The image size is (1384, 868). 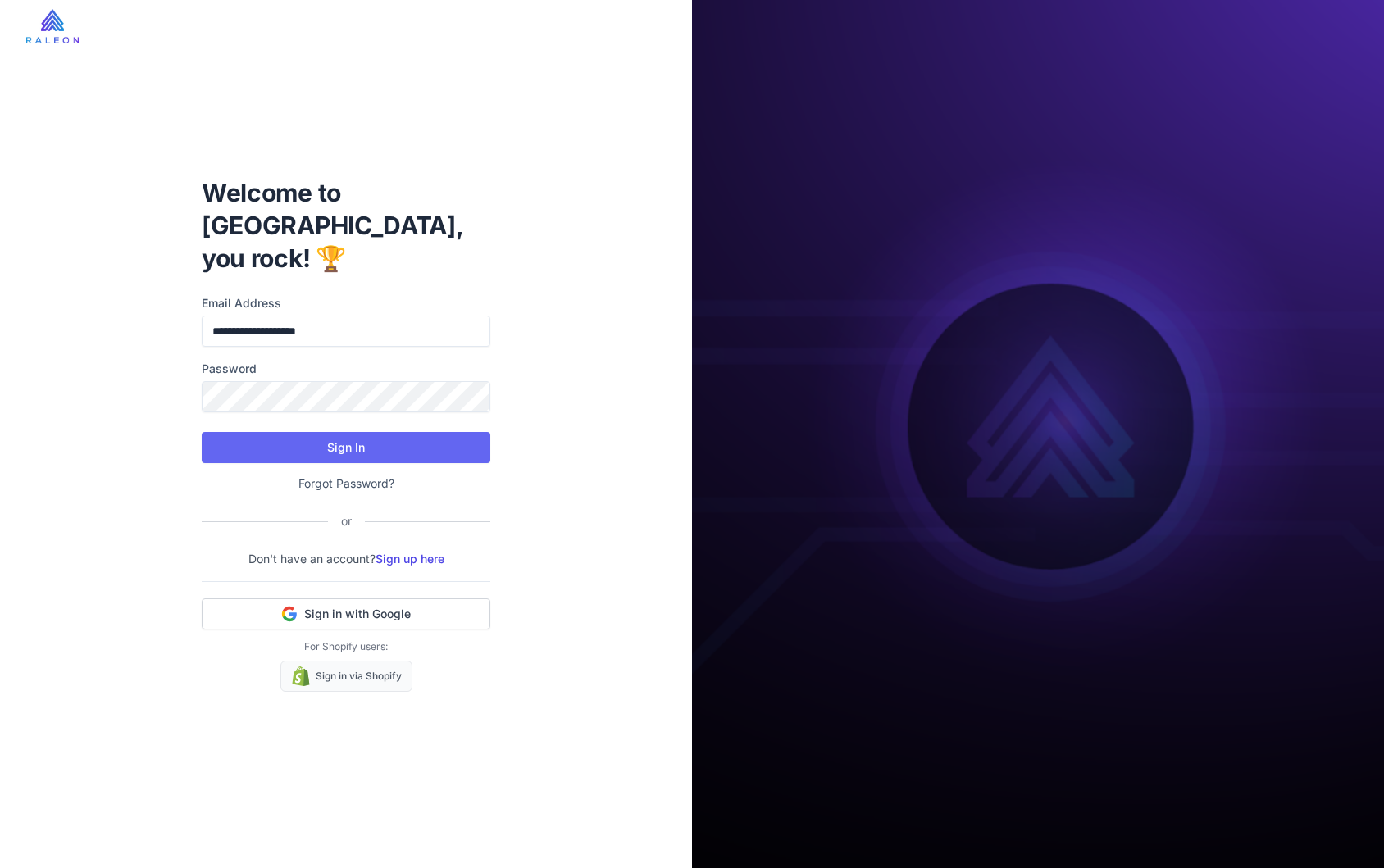 What do you see at coordinates (346, 647) in the screenshot?
I see `p: For Shopify users:` at bounding box center [346, 647].